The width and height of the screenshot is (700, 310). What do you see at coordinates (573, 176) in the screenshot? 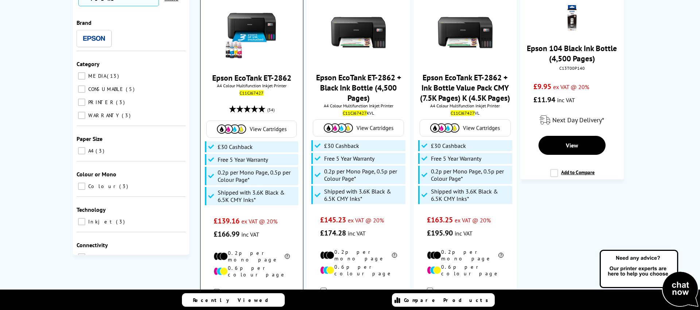
I see `label: Add to Compare` at bounding box center [573, 176].